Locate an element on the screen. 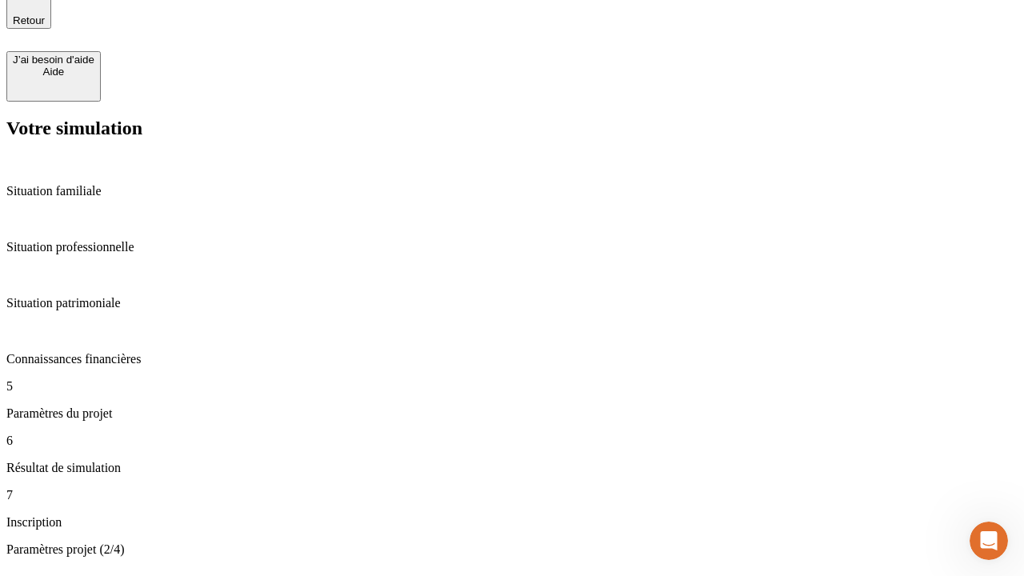  p: Résultat de simulation is located at coordinates (512, 468).